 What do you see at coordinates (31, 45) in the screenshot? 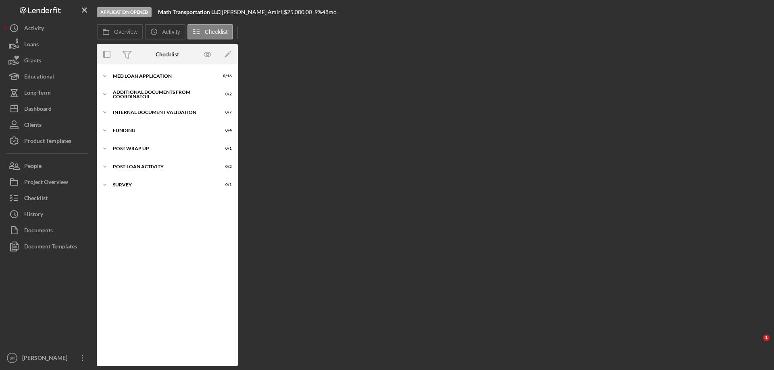
I see `div: Loans` at bounding box center [31, 45].